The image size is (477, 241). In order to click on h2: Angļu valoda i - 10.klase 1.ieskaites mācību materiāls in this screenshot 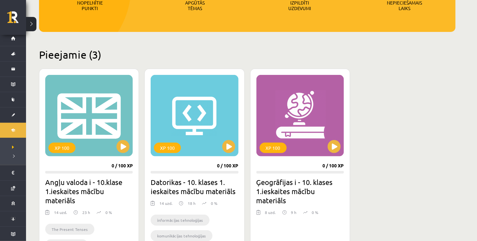, I will do `click(89, 191)`.